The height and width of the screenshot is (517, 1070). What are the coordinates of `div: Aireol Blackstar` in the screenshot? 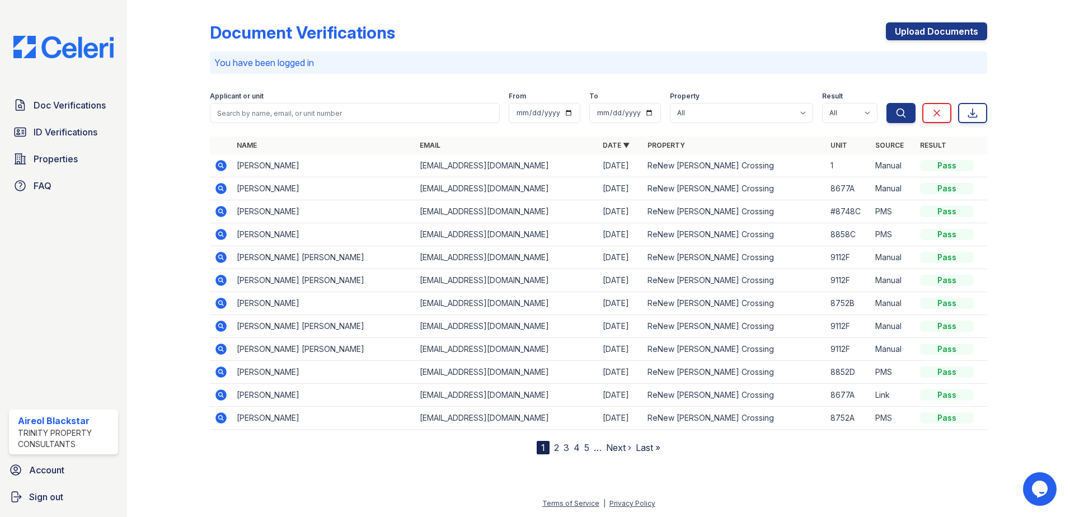 It's located at (65, 421).